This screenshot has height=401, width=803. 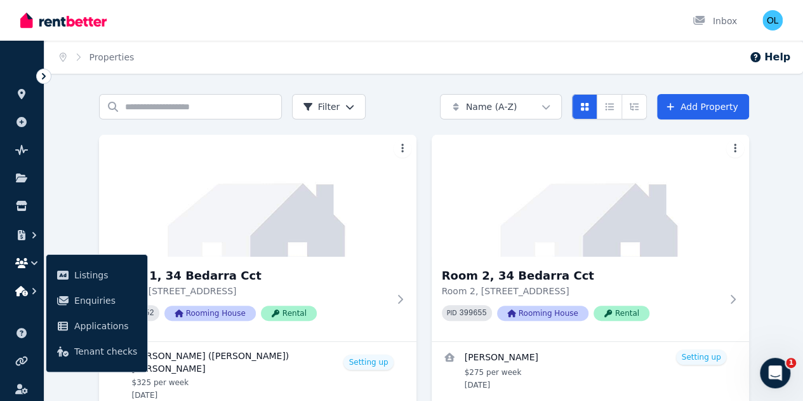 I want to click on button: Card view, so click(x=585, y=107).